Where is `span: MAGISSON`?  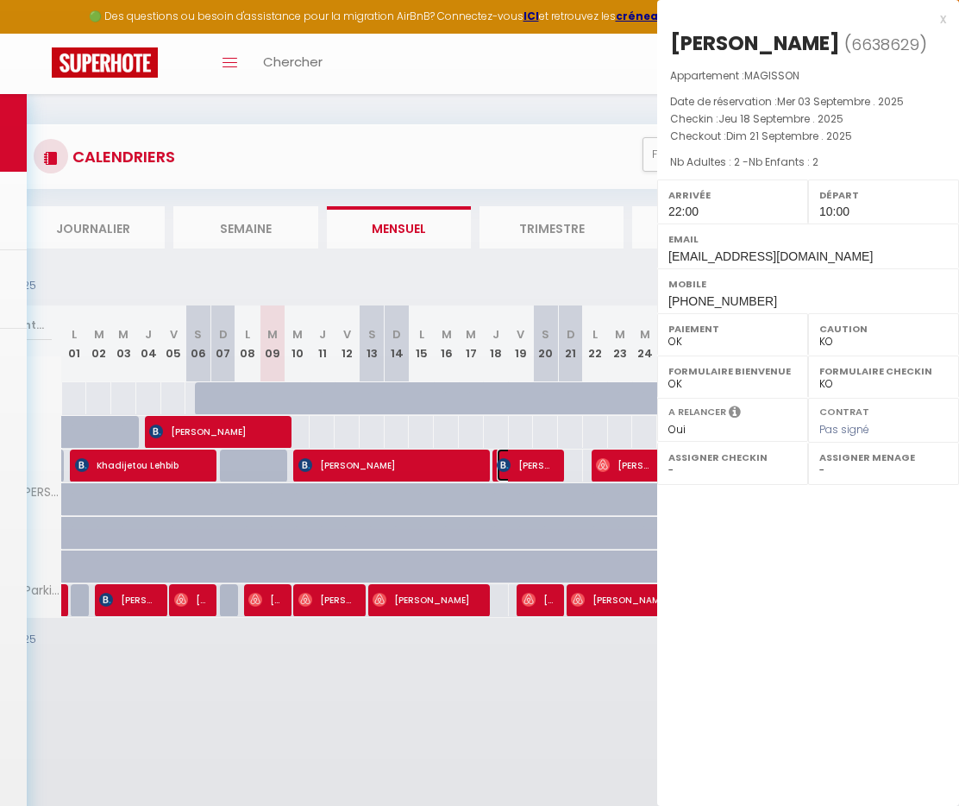 span: MAGISSON is located at coordinates (772, 75).